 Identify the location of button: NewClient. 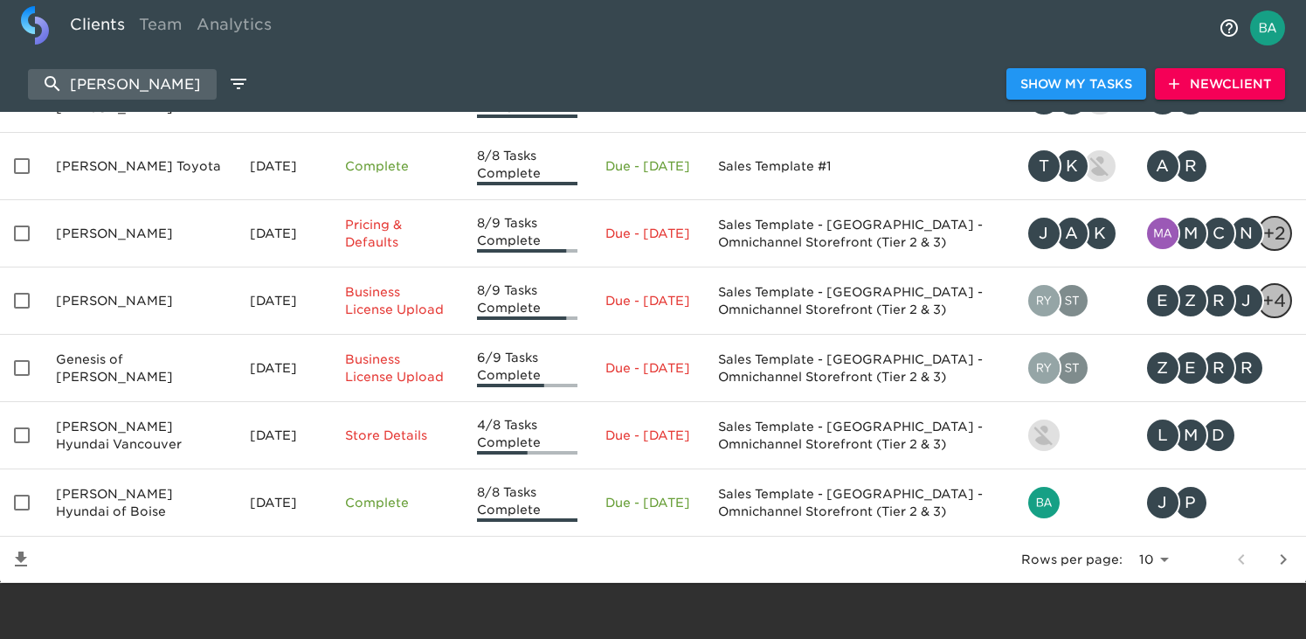
(1220, 84).